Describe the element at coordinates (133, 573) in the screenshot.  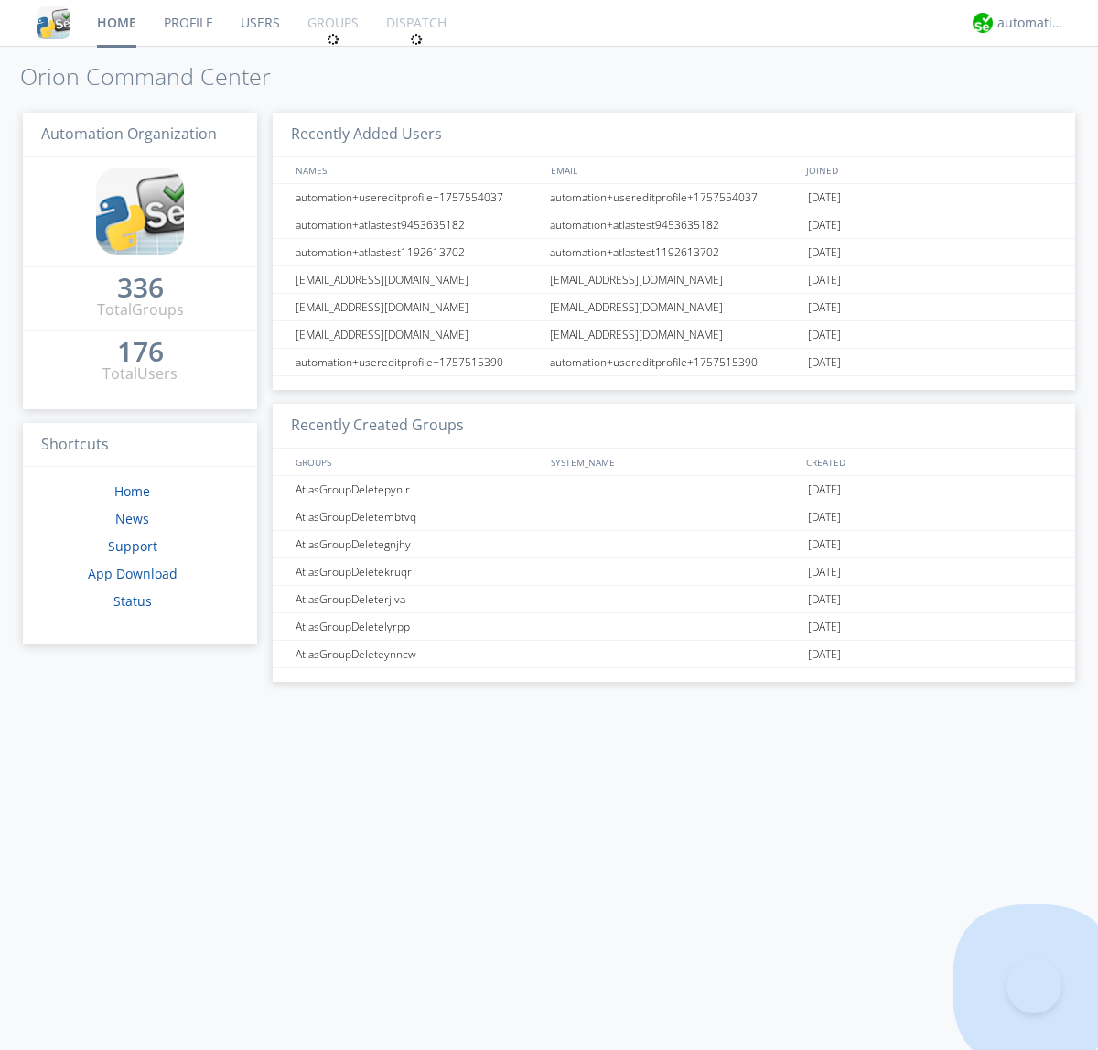
I see `a: App Download` at that location.